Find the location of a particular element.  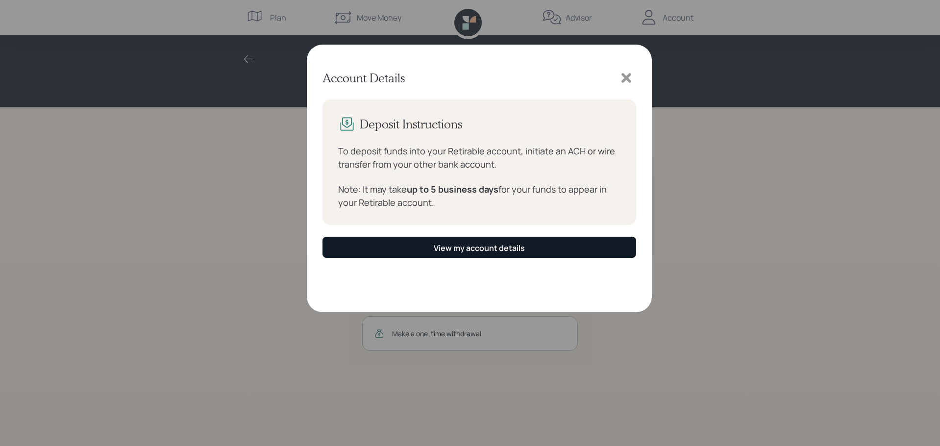

div: Note: It may take for your funds to appear in your Retirable account. is located at coordinates (479, 196).